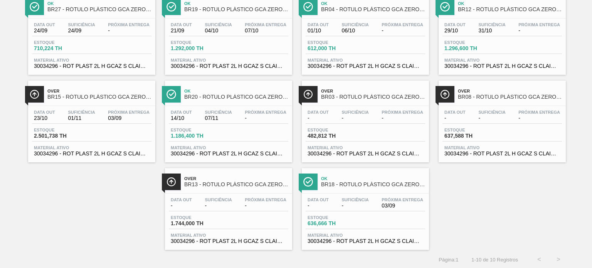  What do you see at coordinates (471, 48) in the screenshot?
I see `span: 1.296,600 TH` at bounding box center [471, 48].